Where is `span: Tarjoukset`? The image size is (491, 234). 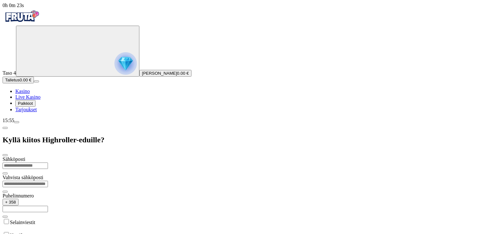
span: Tarjoukset is located at coordinates (26, 109).